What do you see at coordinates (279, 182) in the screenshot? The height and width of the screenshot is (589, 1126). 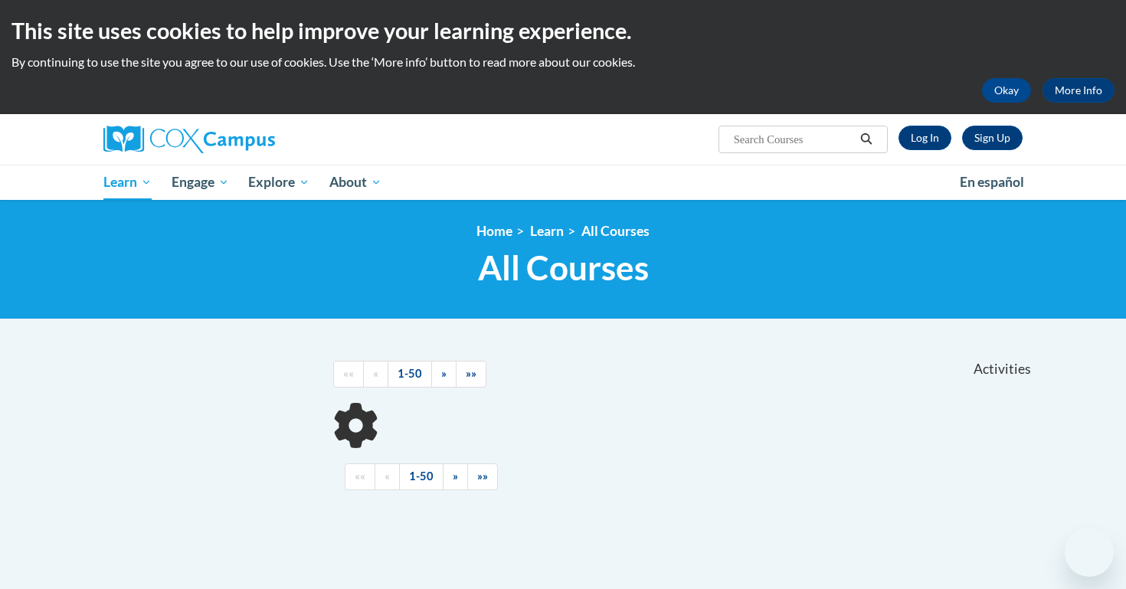 I see `a: Explore` at bounding box center [279, 182].